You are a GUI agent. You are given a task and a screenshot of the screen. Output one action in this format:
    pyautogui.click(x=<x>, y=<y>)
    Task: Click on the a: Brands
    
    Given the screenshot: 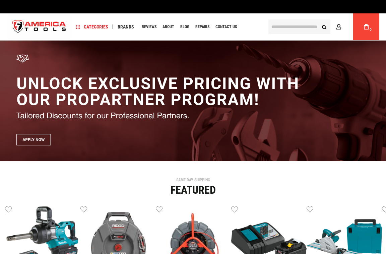 What is the action you would take?
    pyautogui.click(x=126, y=27)
    